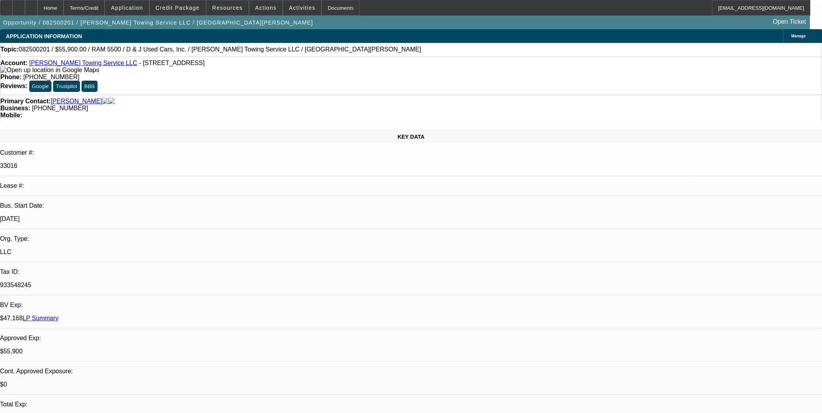 The width and height of the screenshot is (822, 413). What do you see at coordinates (127, 8) in the screenshot?
I see `button: Application` at bounding box center [127, 8].